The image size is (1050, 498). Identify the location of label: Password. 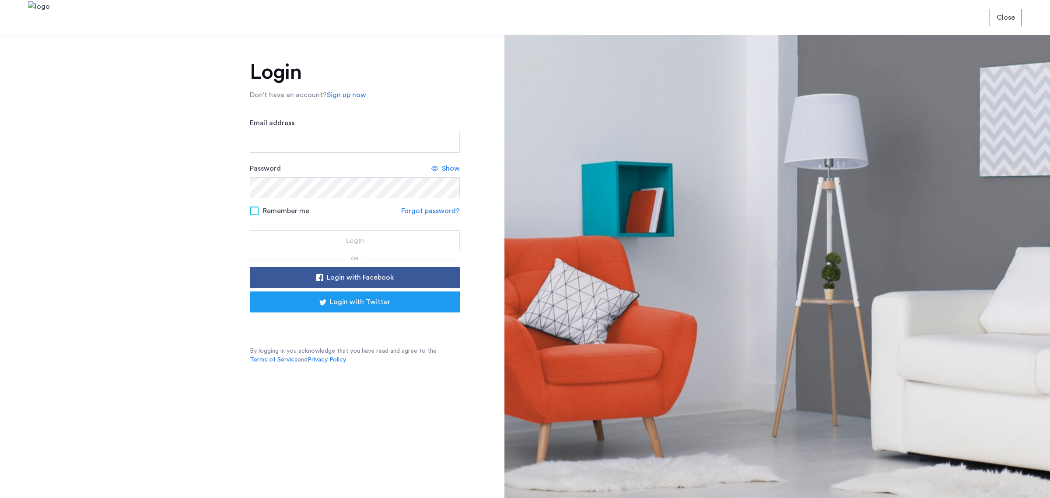
(265, 168).